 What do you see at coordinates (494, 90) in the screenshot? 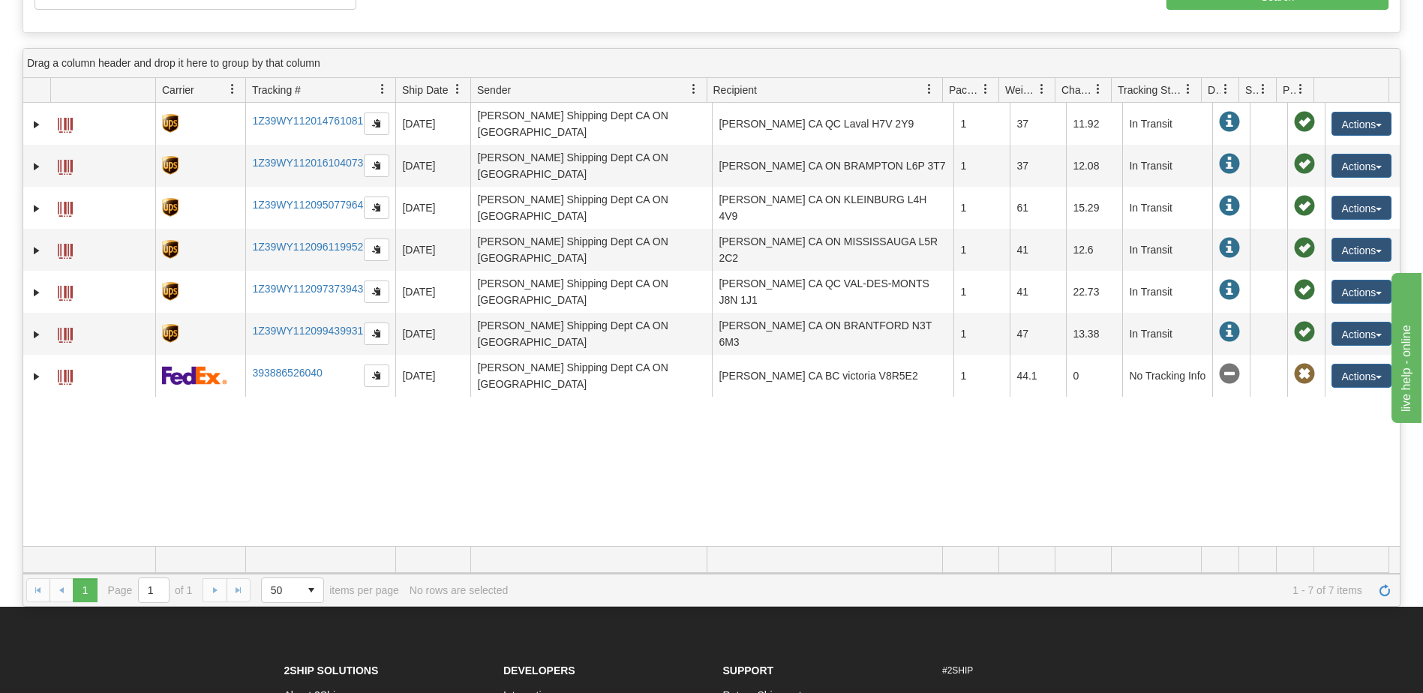
I see `span: Sender` at bounding box center [494, 90].